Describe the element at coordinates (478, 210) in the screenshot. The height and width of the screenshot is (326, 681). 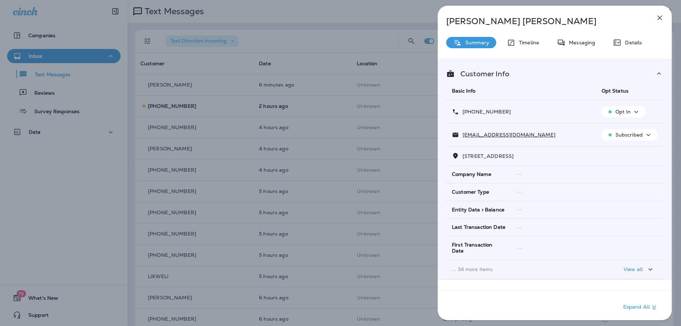
I see `span: Entity Data > Balance` at that location.